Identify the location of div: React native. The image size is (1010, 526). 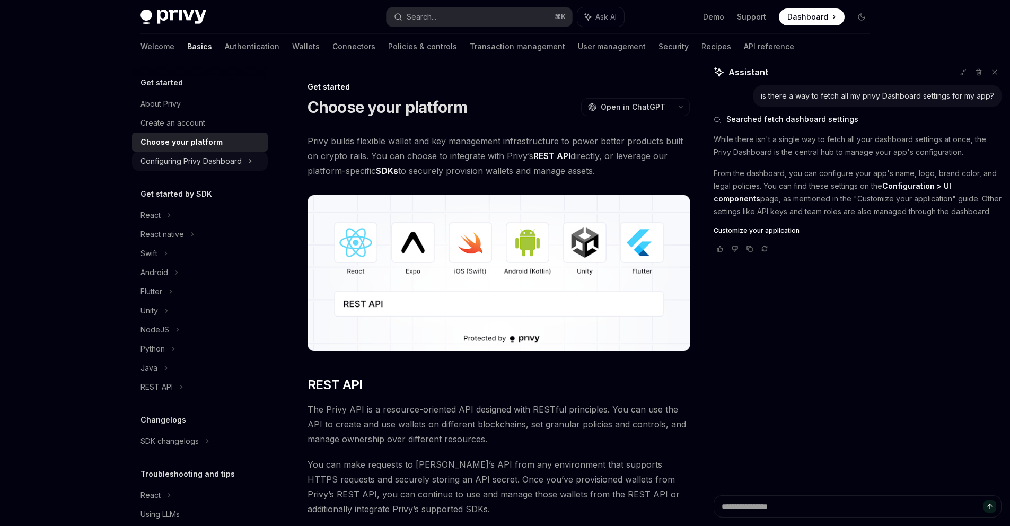
(162, 234).